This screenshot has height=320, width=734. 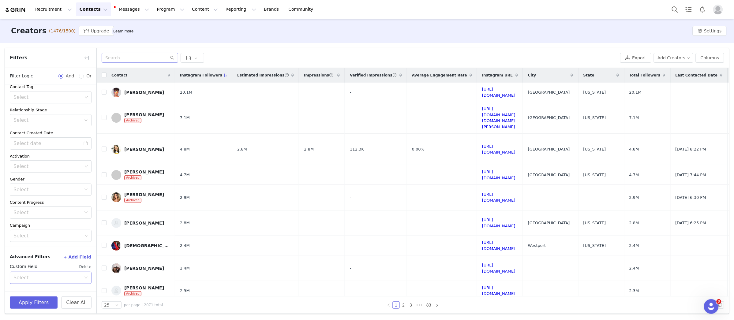 I want to click on div: Contact Tag, so click(x=50, y=87).